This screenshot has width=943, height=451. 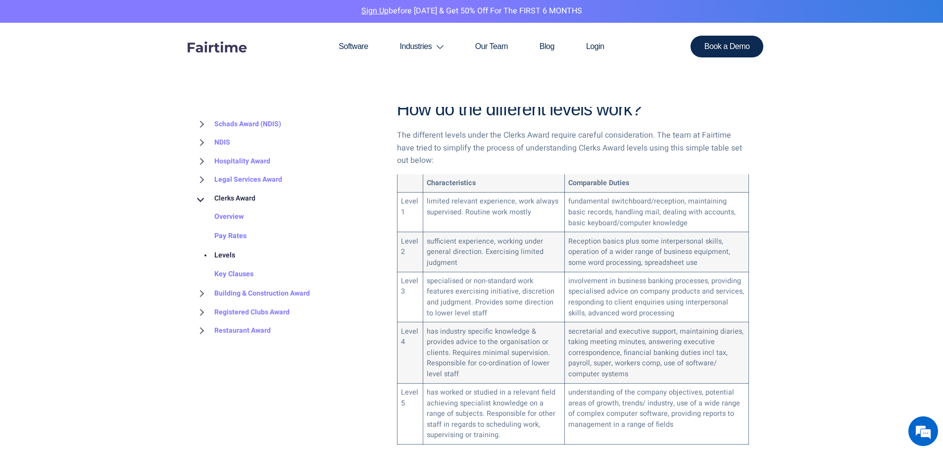 What do you see at coordinates (97, 306) in the screenshot?
I see `textarea: Enter details in the input field` at bounding box center [97, 306].